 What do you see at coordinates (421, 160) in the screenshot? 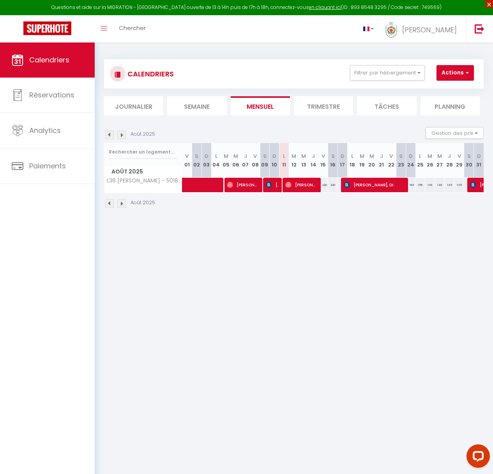
I see `th: 25` at bounding box center [421, 160].